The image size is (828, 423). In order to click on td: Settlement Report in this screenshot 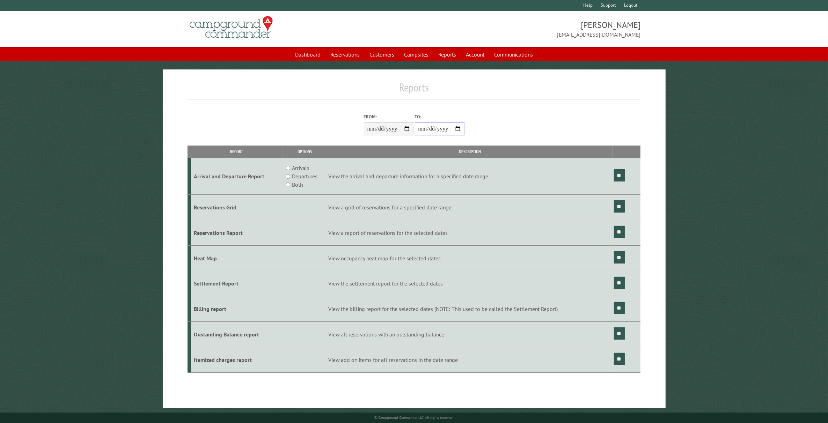, I will do `click(237, 283)`.